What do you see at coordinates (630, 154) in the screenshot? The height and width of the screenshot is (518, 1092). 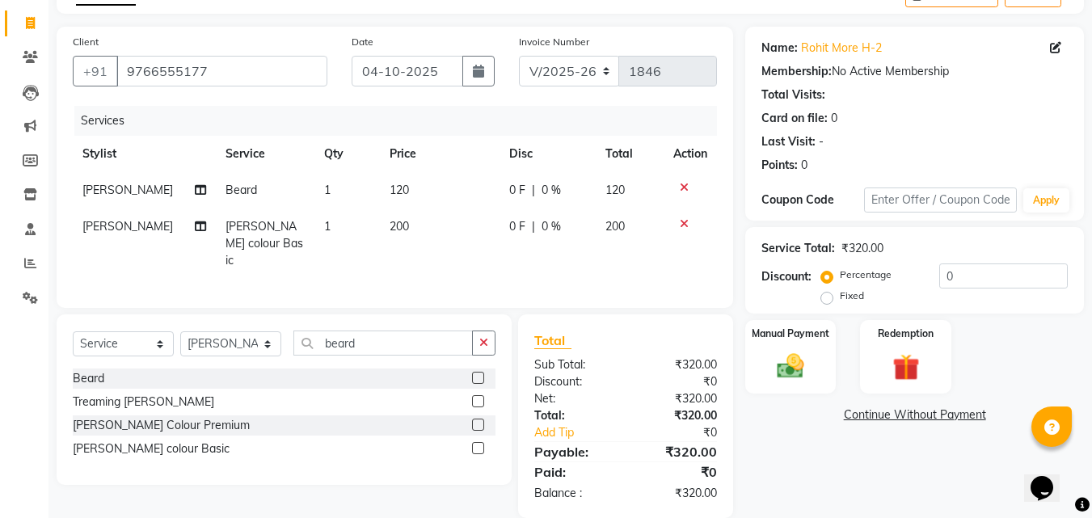 I see `th: Total` at bounding box center [630, 154].